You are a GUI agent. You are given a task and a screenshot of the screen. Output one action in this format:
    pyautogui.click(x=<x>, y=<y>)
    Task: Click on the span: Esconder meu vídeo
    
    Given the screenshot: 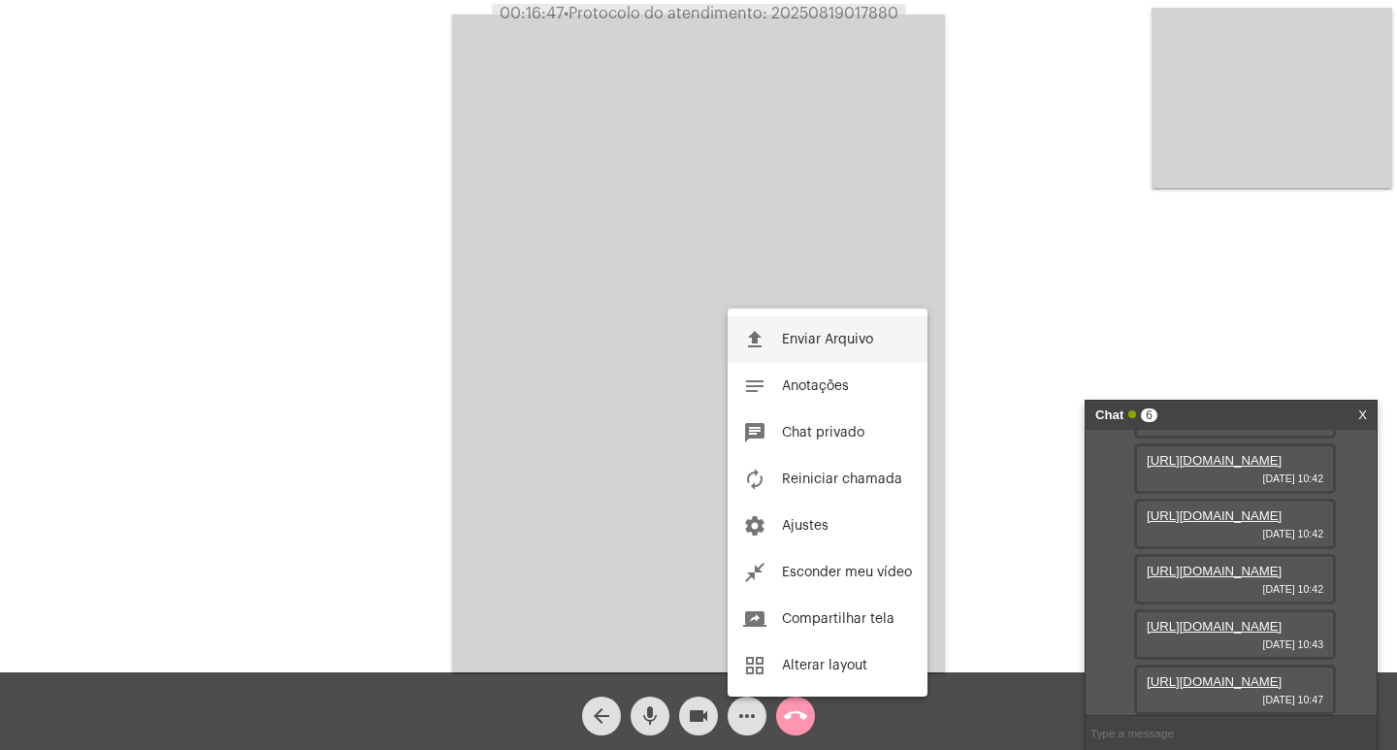 What is the action you would take?
    pyautogui.click(x=847, y=572)
    